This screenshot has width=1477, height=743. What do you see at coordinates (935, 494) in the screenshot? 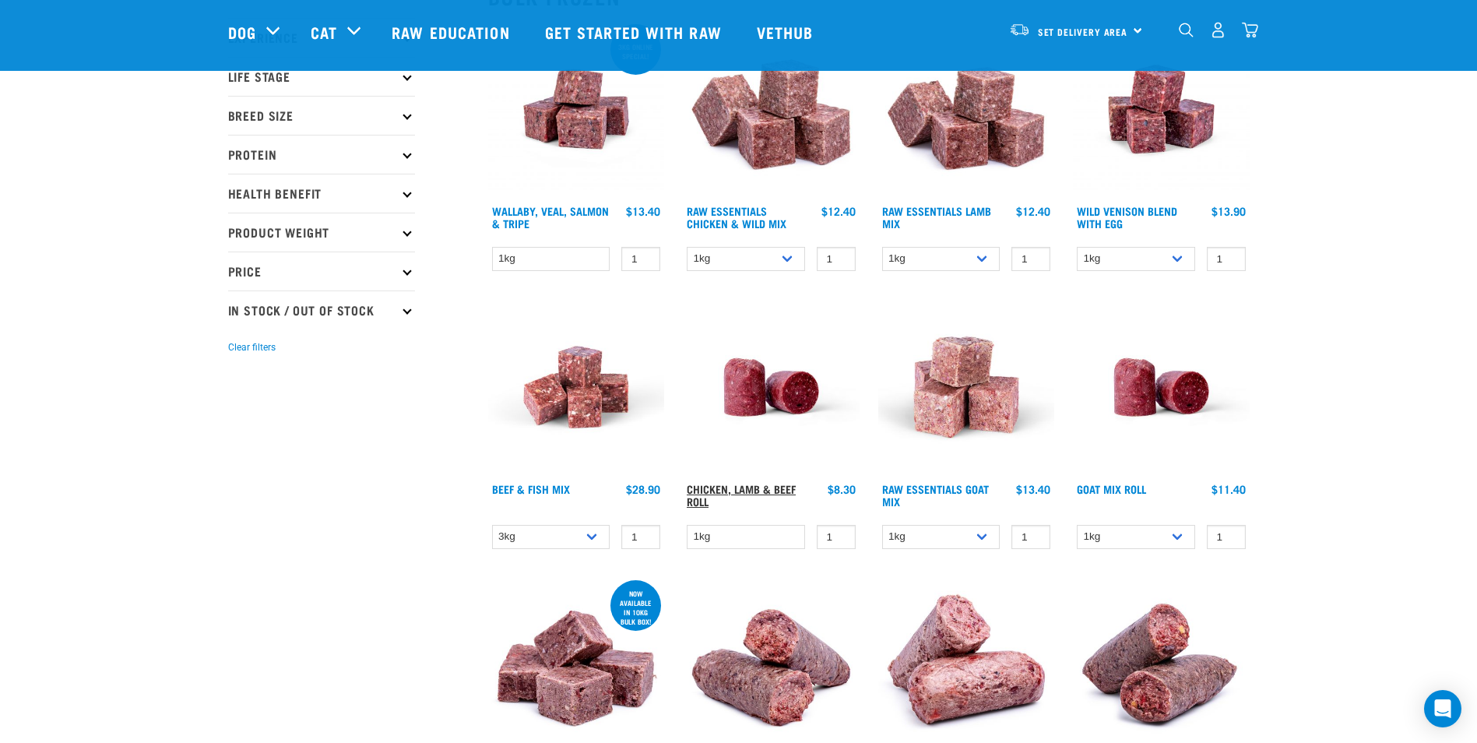
I see `a: Raw Essentials Goat Mix` at bounding box center [935, 494].